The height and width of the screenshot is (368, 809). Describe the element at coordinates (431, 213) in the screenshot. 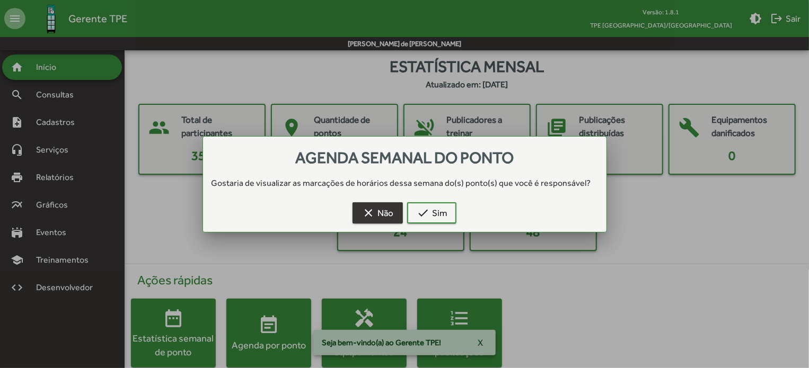

I see `span: Sim` at that location.